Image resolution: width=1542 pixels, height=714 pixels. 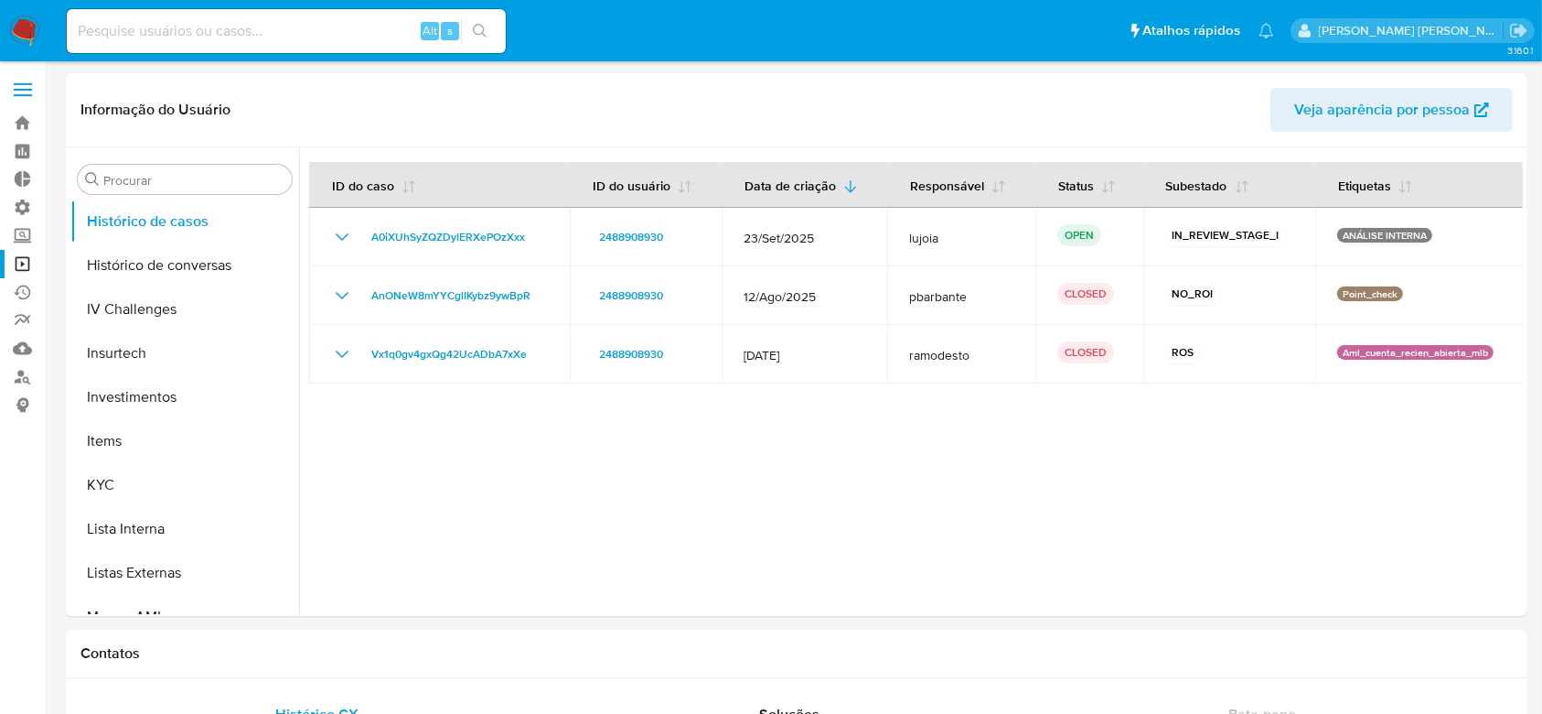 What do you see at coordinates (185, 221) in the screenshot?
I see `button: Histórico de casos` at bounding box center [185, 221].